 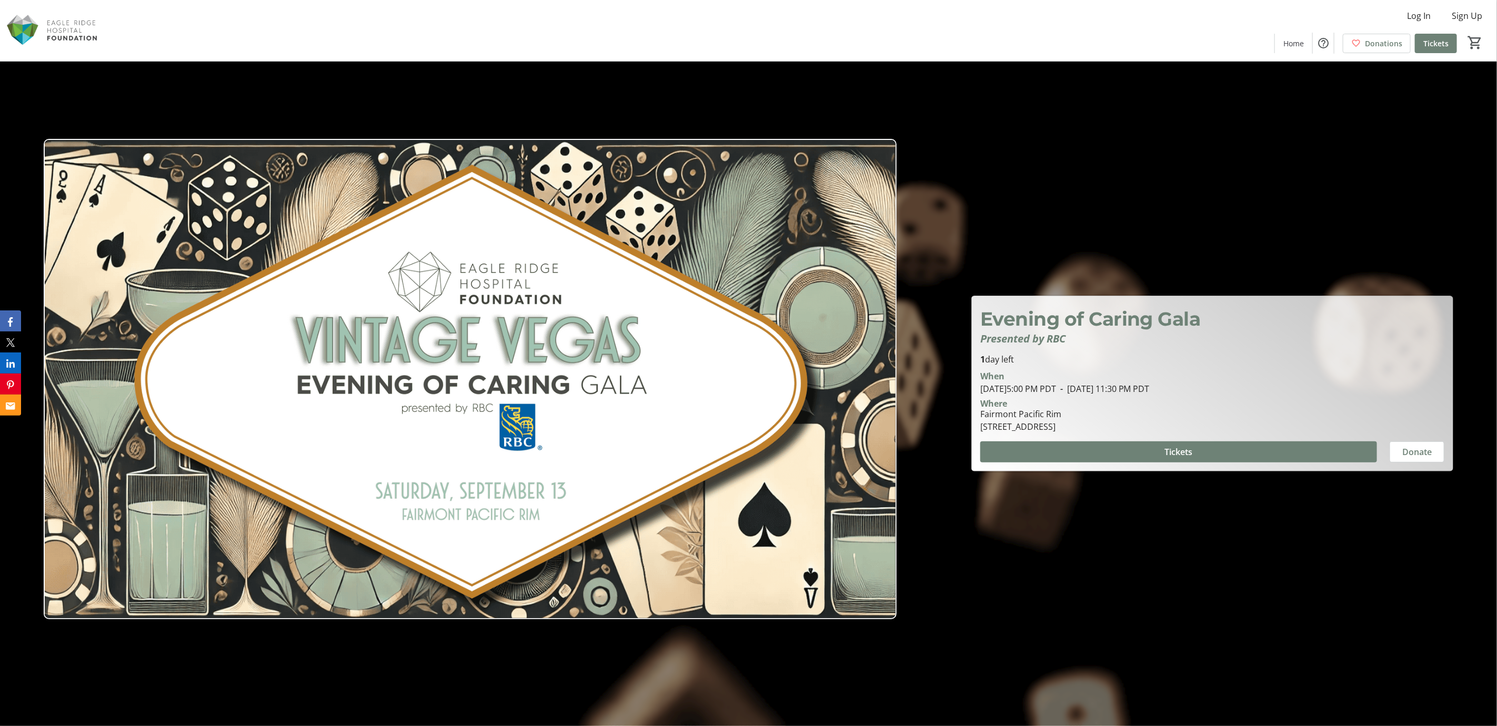 I want to click on p: day left, so click(x=1213, y=359).